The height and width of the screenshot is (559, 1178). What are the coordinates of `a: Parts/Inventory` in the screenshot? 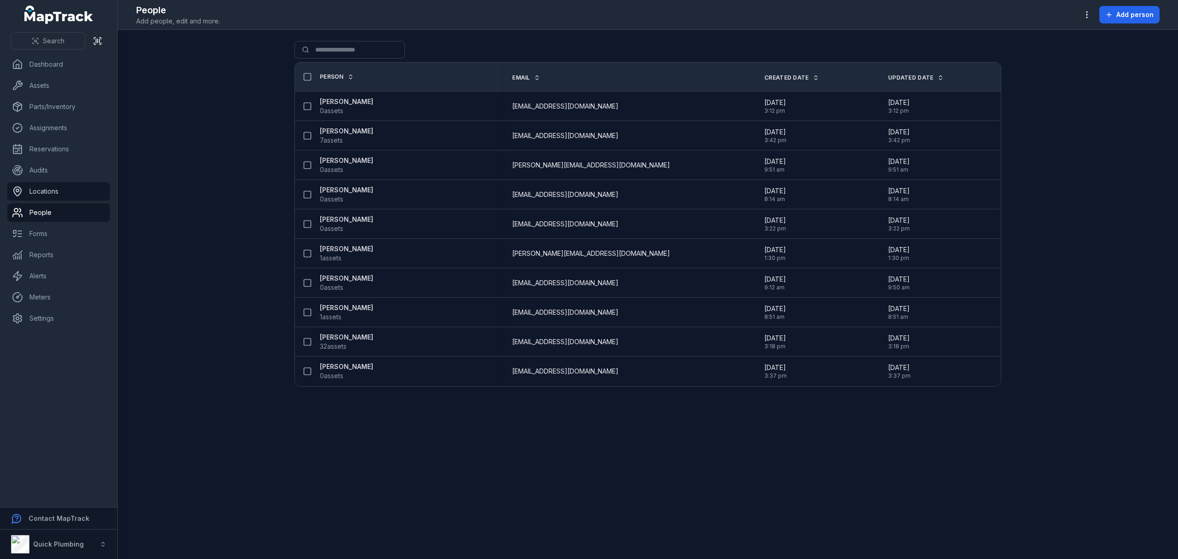 It's located at (58, 107).